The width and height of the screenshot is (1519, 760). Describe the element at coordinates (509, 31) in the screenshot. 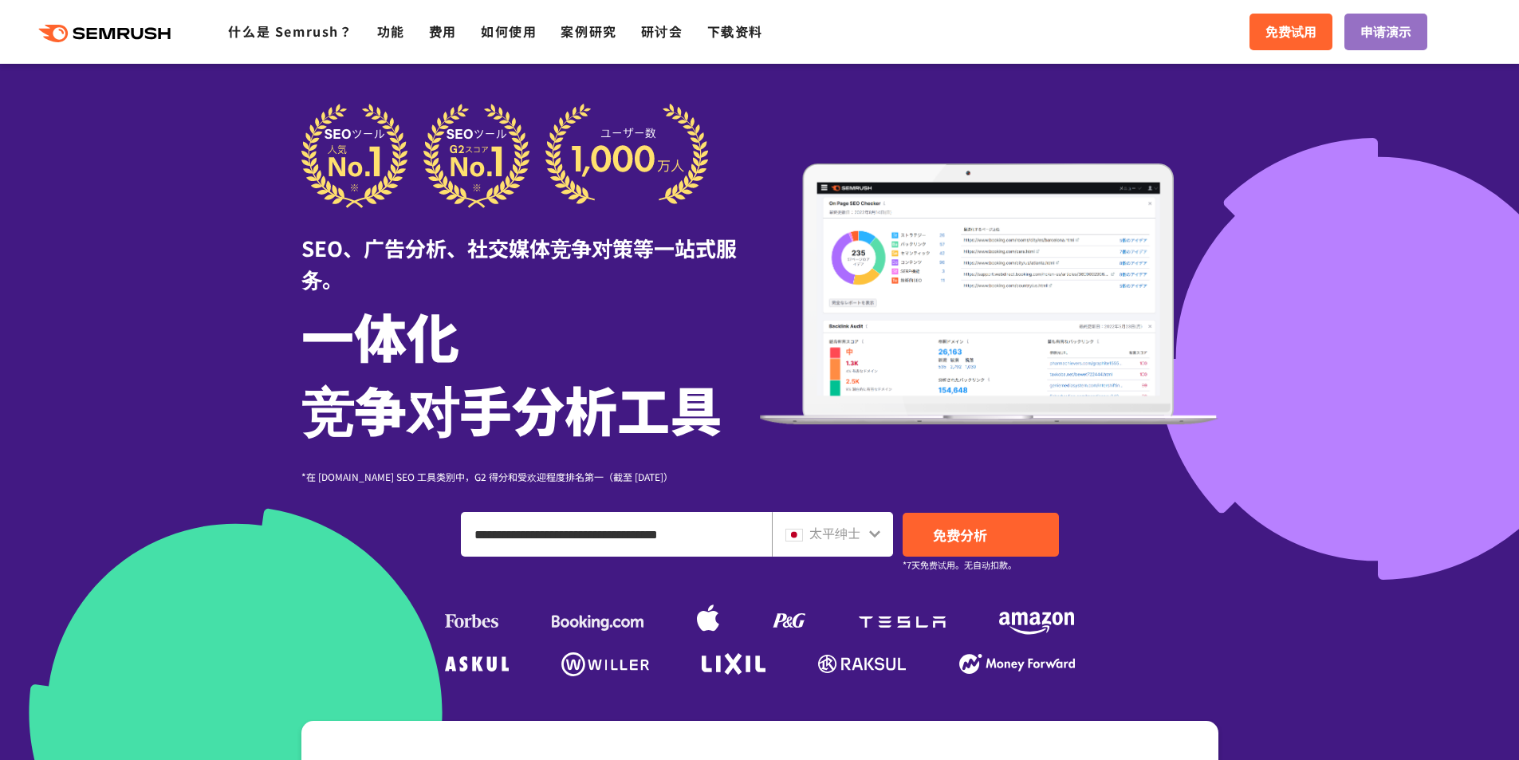

I see `font: 如何使用` at that location.